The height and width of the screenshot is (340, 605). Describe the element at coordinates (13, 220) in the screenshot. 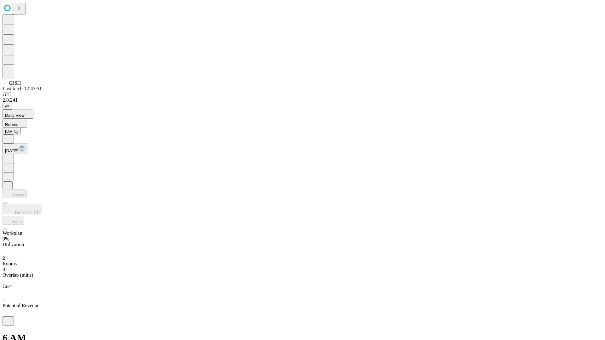

I see `button: Fetch` at that location.